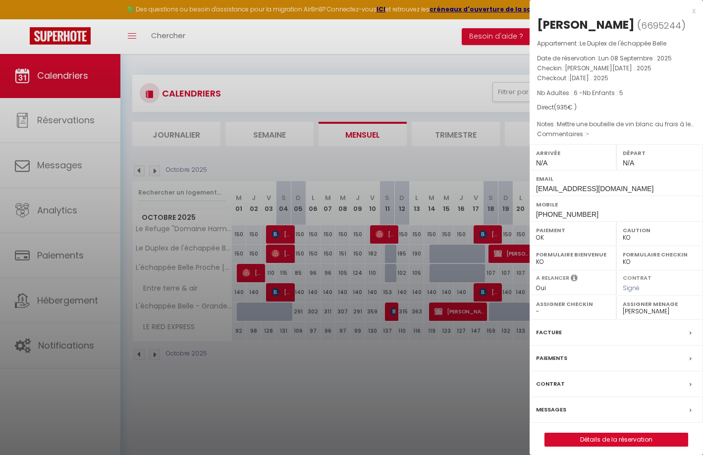 This screenshot has width=703, height=455. I want to click on span: 935, so click(562, 107).